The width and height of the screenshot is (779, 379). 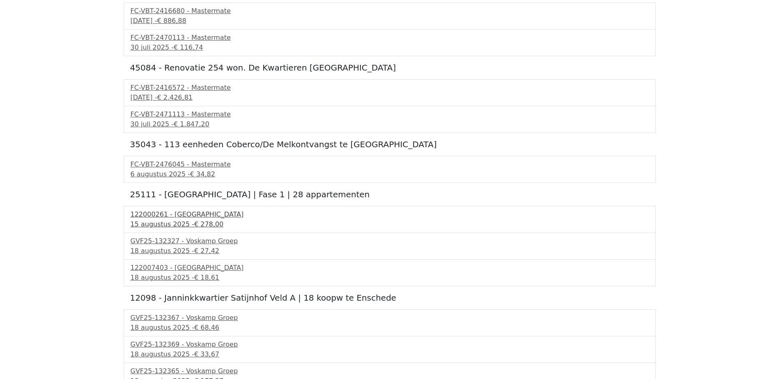 I want to click on span: € 18,61, so click(x=207, y=278).